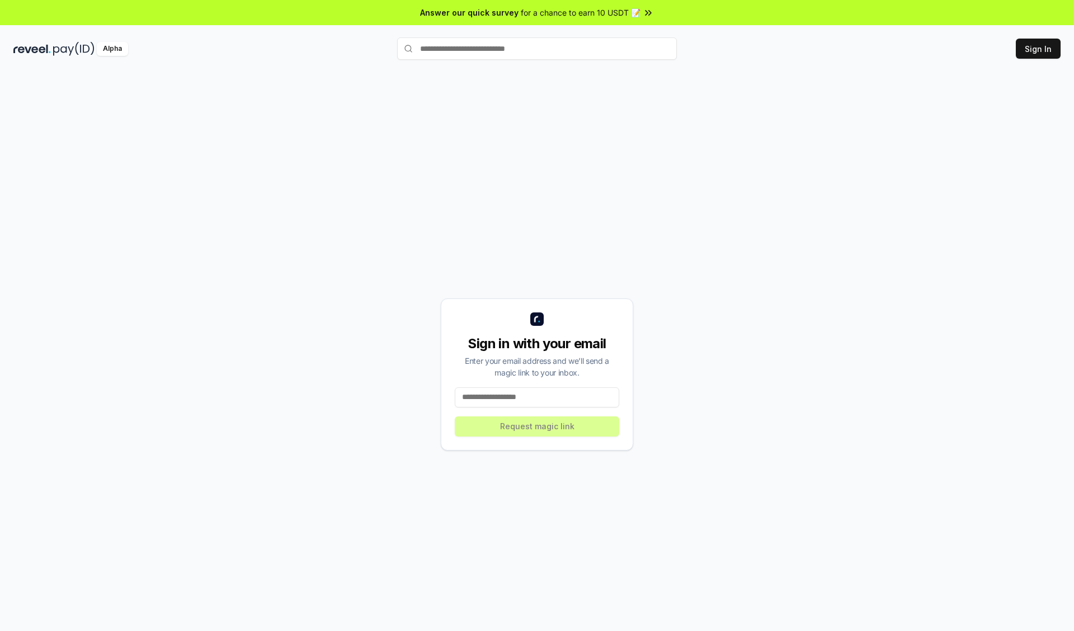  I want to click on span: Answer our quick survey, so click(469, 12).